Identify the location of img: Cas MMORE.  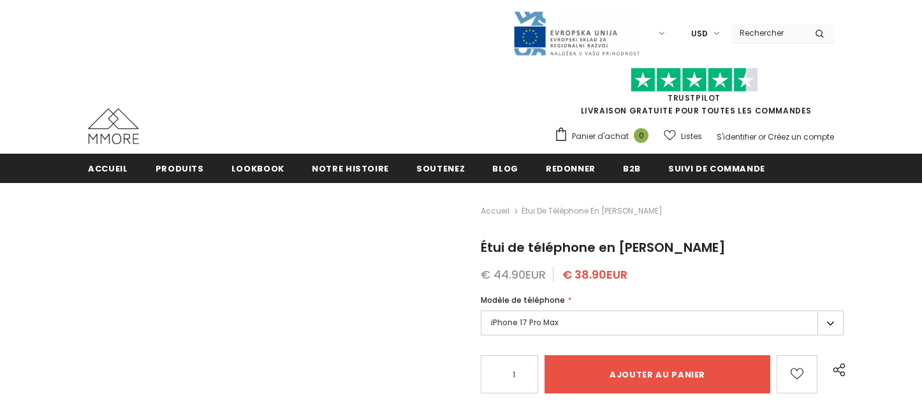
(113, 126).